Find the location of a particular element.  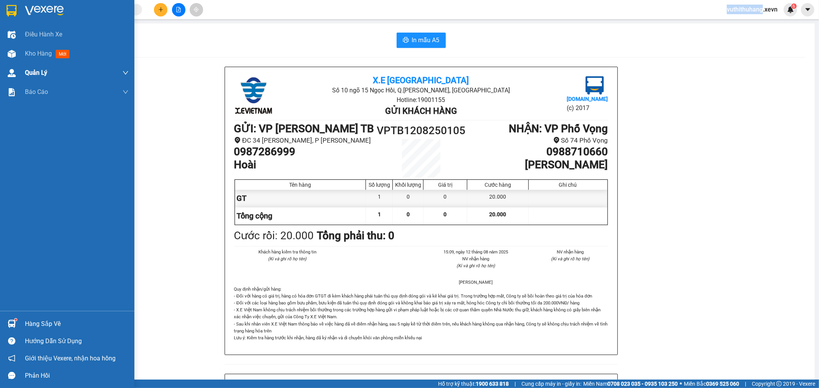

span: 1 is located at coordinates (379, 215).